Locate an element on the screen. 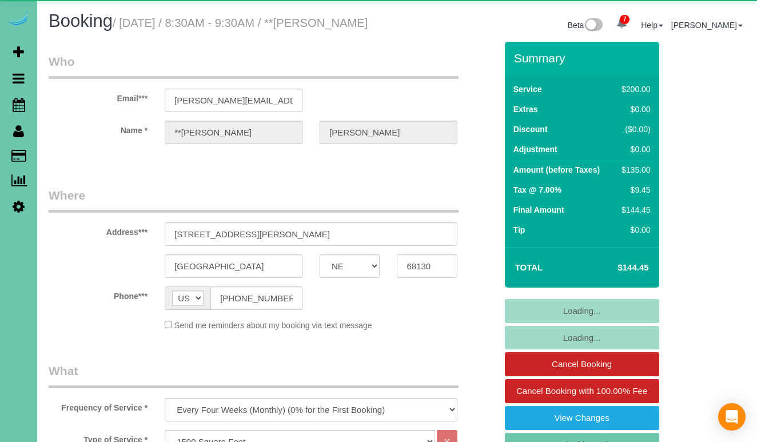 This screenshot has height=442, width=757. label: Tip is located at coordinates (519, 230).